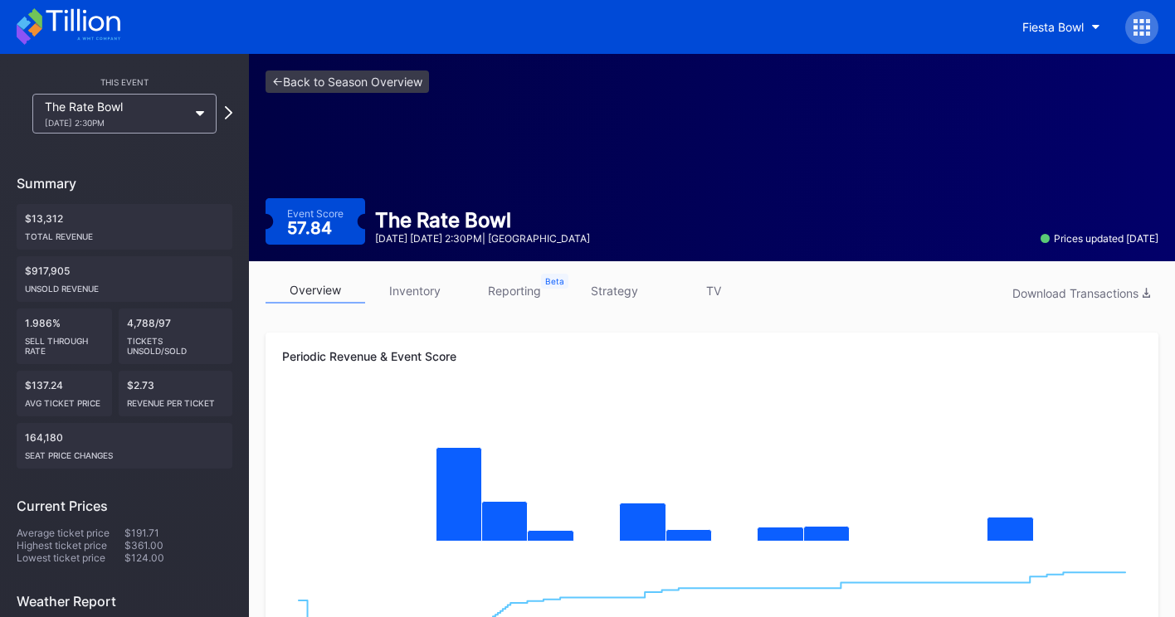 This screenshot has width=1175, height=617. Describe the element at coordinates (176, 343) in the screenshot. I see `div: Tickets Unsold/Sold` at that location.